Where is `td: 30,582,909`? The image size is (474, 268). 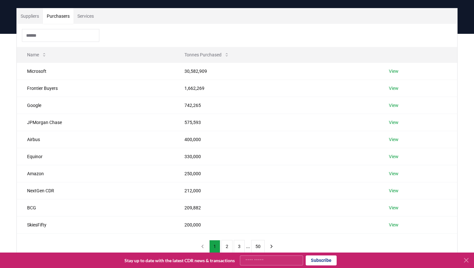 td: 30,582,909 is located at coordinates (276, 71).